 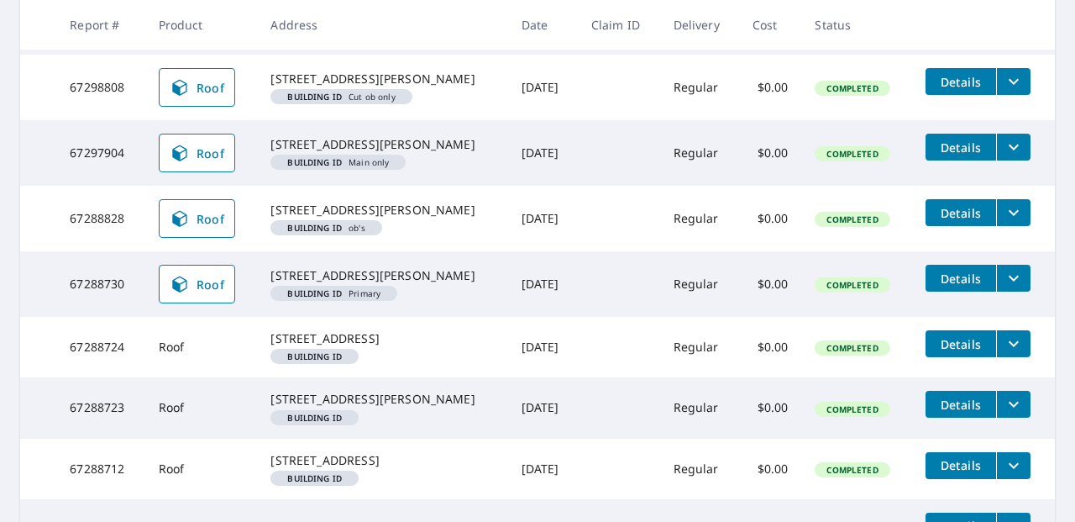 I want to click on button: detailsBtn-67288723, so click(x=961, y=404).